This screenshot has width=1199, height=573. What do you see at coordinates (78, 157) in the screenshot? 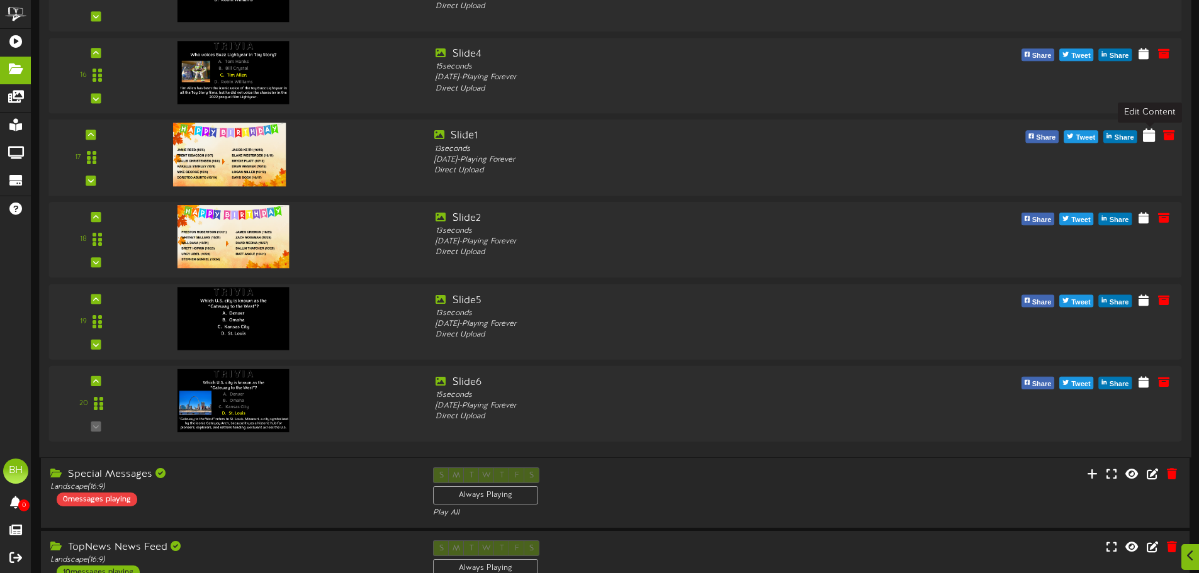
I see `div: 17` at bounding box center [78, 157].